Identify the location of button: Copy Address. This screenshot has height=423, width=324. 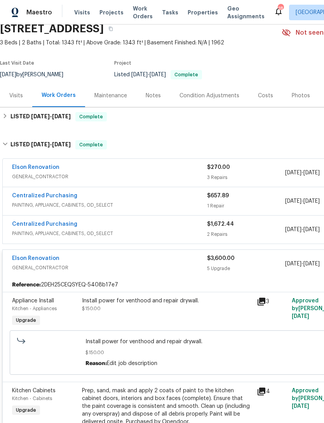
(111, 29).